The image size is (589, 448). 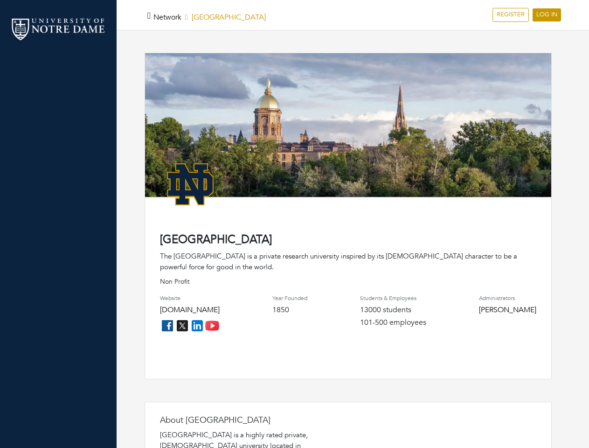 What do you see at coordinates (167, 326) in the screenshot?
I see `img: facebook_icon-256f8dfc8812ddc1b8eade64b8eafd8a868ed32f90a8d2bb44f507e1979dbc24.png` at bounding box center [167, 326].